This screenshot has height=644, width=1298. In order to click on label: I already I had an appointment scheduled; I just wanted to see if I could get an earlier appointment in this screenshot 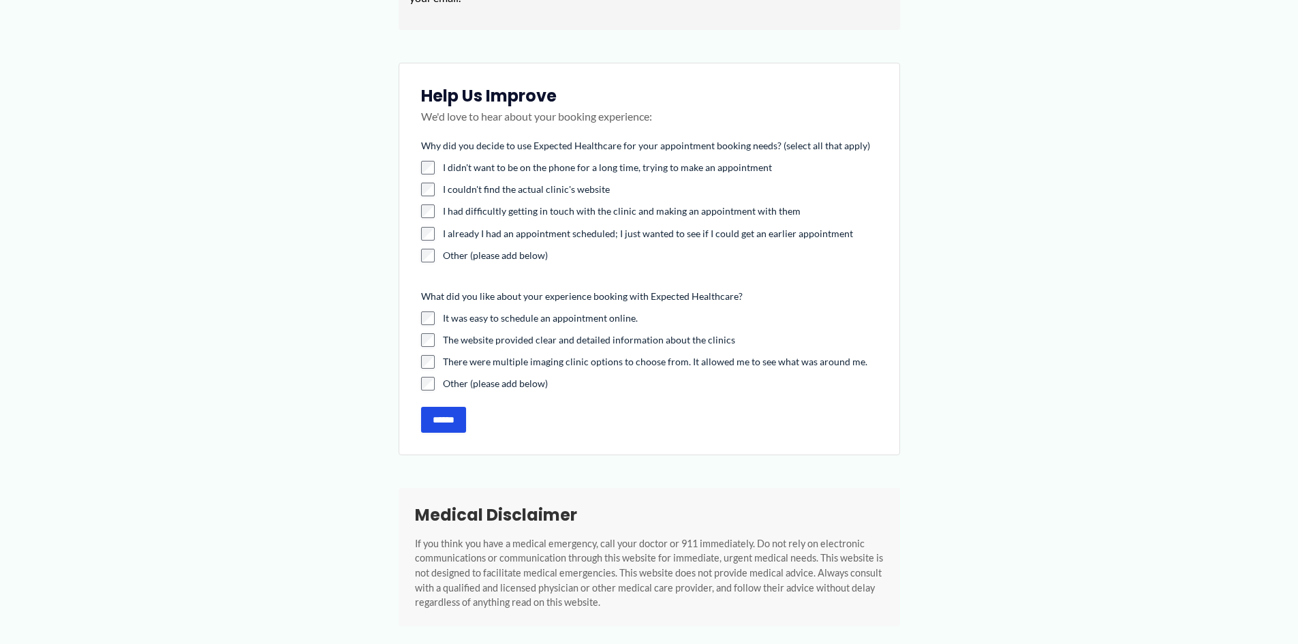, I will do `click(660, 234)`.